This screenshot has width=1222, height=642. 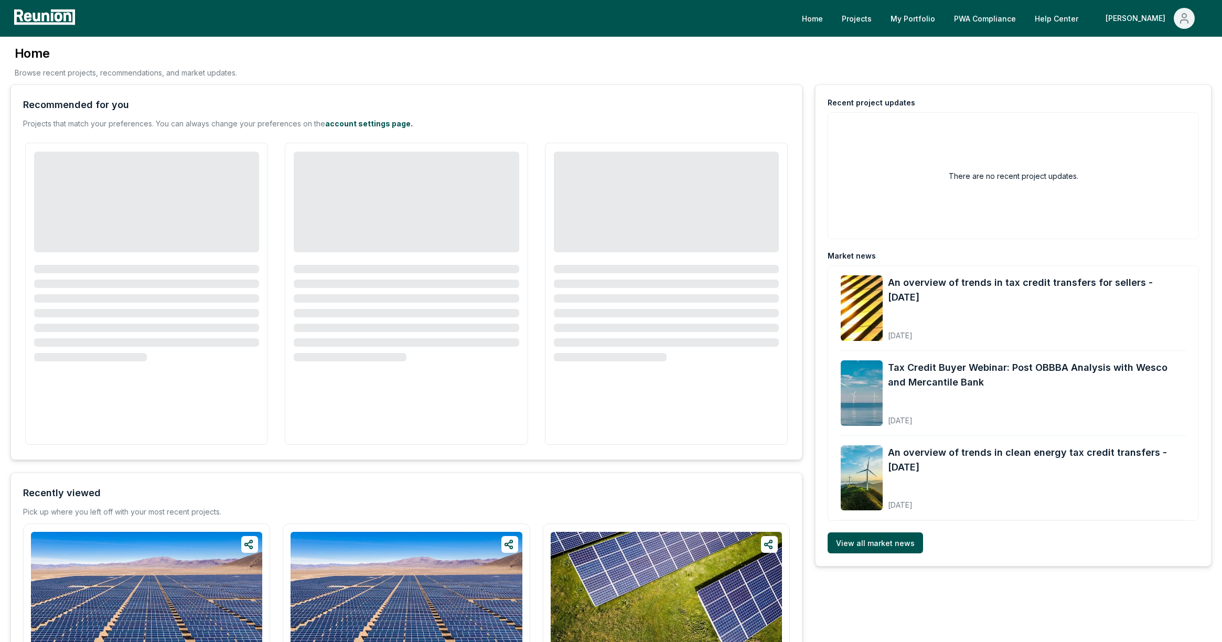 What do you see at coordinates (862, 478) in the screenshot?
I see `img: An overview of trends in clean energy tax credit transfers - August 2025` at bounding box center [862, 478].